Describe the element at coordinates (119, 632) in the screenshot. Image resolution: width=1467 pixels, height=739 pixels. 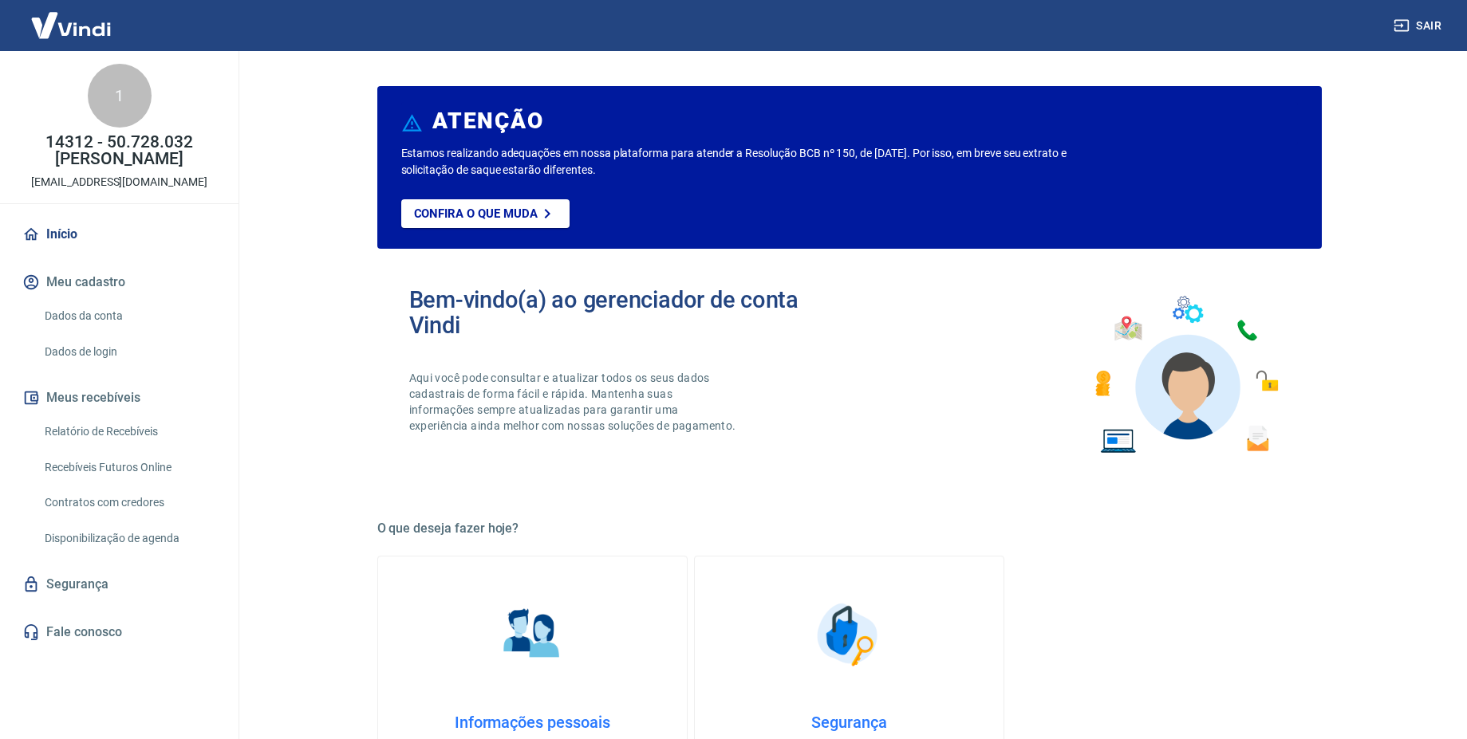
I see `a: Fale conosco` at that location.